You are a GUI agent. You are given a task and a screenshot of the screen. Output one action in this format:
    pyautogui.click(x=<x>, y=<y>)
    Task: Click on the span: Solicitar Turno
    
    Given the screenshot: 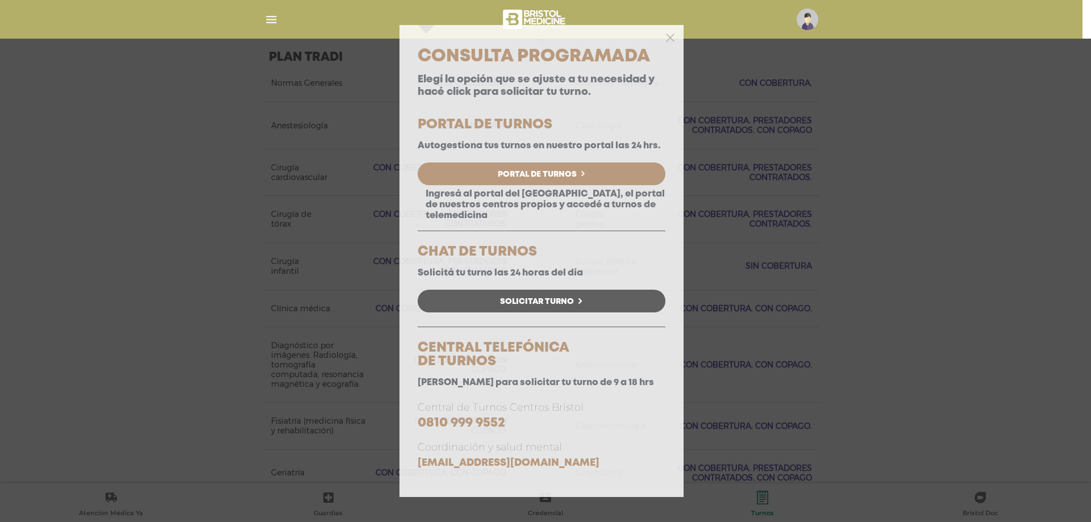 What is the action you would take?
    pyautogui.click(x=537, y=302)
    